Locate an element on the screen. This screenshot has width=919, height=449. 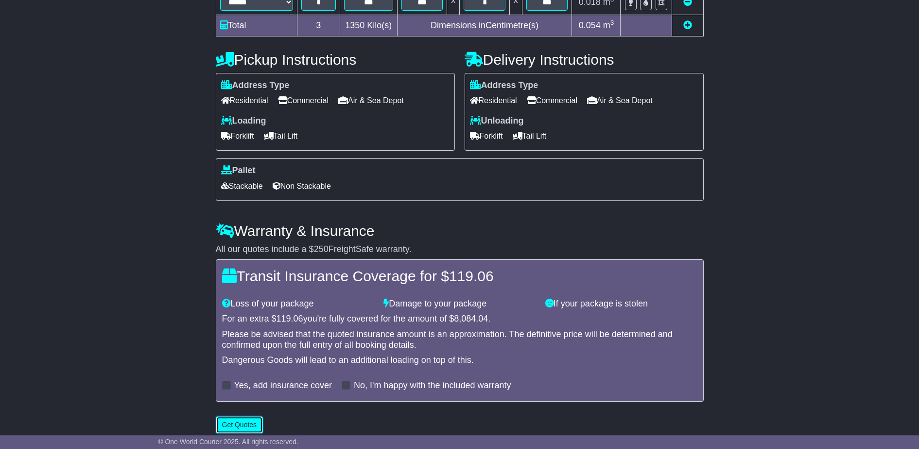
span: 0.054 is located at coordinates (590, 25).